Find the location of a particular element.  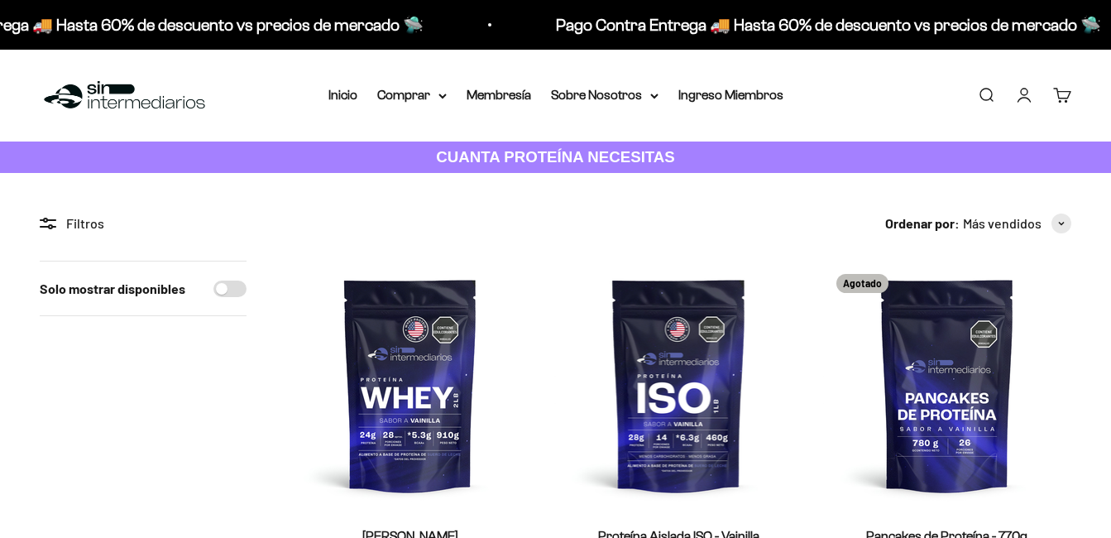

button: Más vendidos is located at coordinates (1017, 223).